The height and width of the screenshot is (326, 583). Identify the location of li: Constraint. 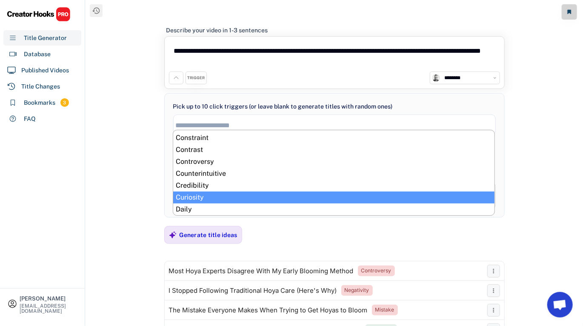
(334, 138).